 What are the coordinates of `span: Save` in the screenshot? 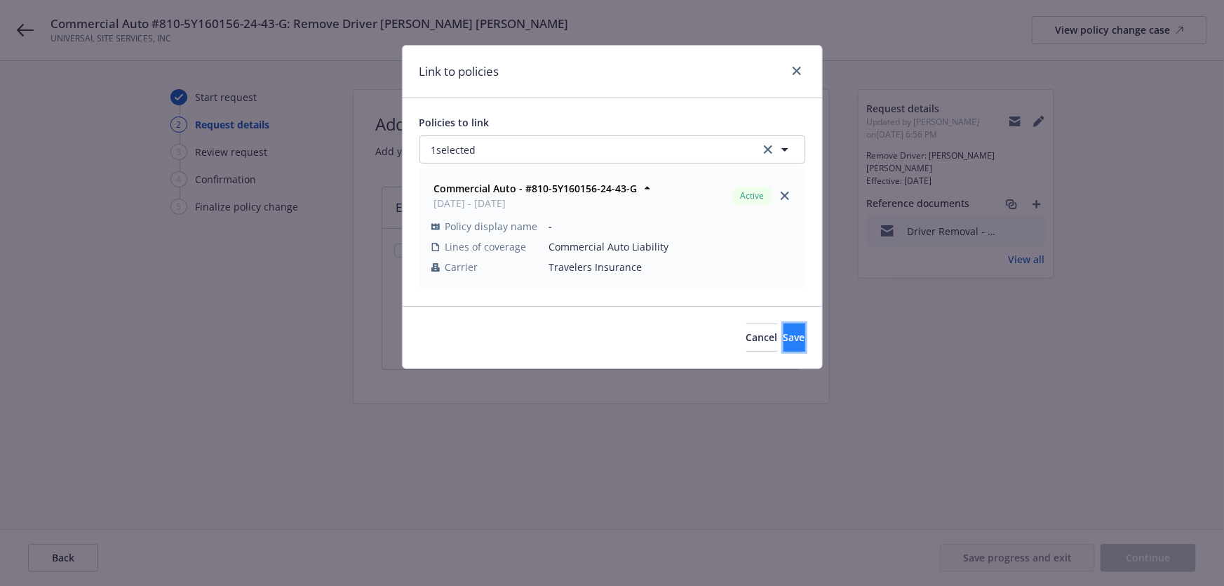 It's located at (794, 337).